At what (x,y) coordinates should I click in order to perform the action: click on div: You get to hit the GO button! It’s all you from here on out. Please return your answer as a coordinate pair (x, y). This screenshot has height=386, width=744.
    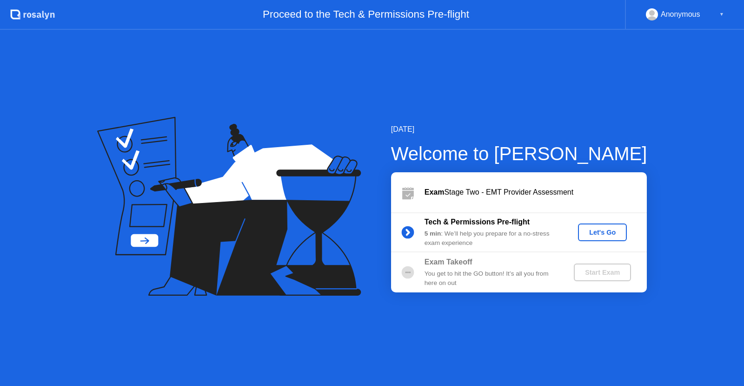
    Looking at the image, I should click on (492, 278).